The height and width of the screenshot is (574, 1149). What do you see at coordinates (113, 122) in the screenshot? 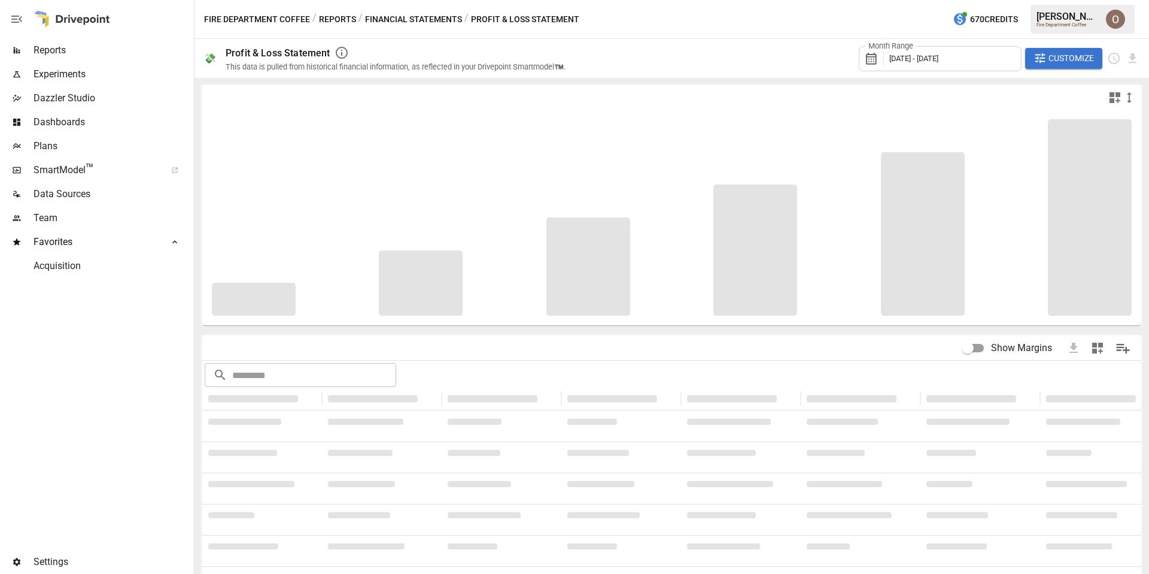
I see `span: Dashboards` at bounding box center [113, 122].